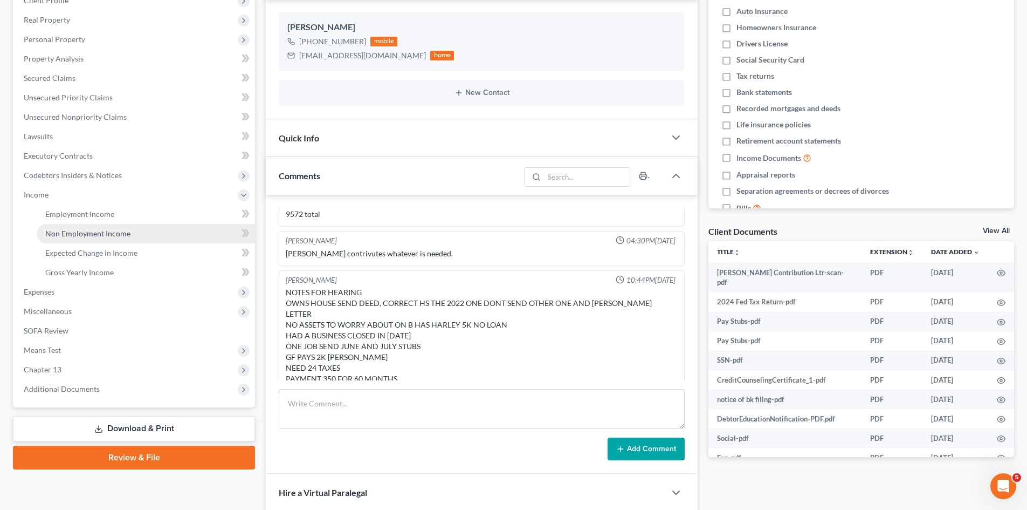 The height and width of the screenshot is (510, 1027). I want to click on span: Auto Insurance, so click(762, 11).